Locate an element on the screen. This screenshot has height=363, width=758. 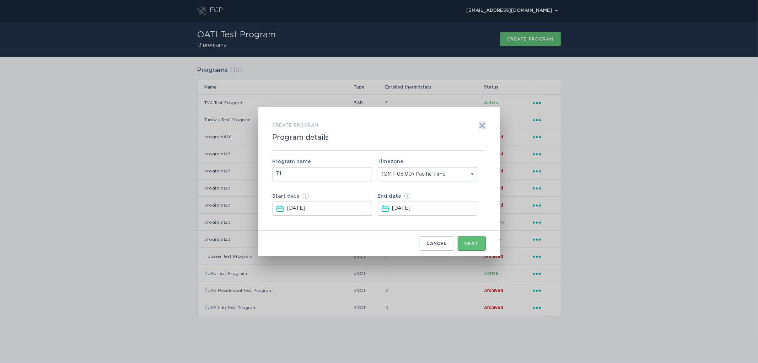
button: Next is located at coordinates (471, 243).